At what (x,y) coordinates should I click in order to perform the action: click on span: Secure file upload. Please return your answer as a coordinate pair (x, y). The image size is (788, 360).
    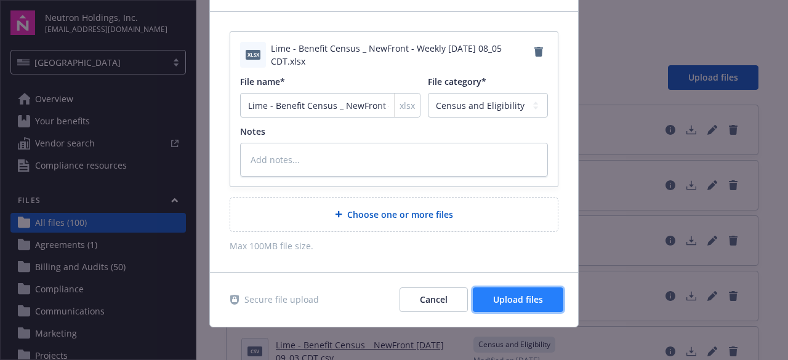
    Looking at the image, I should click on (281, 299).